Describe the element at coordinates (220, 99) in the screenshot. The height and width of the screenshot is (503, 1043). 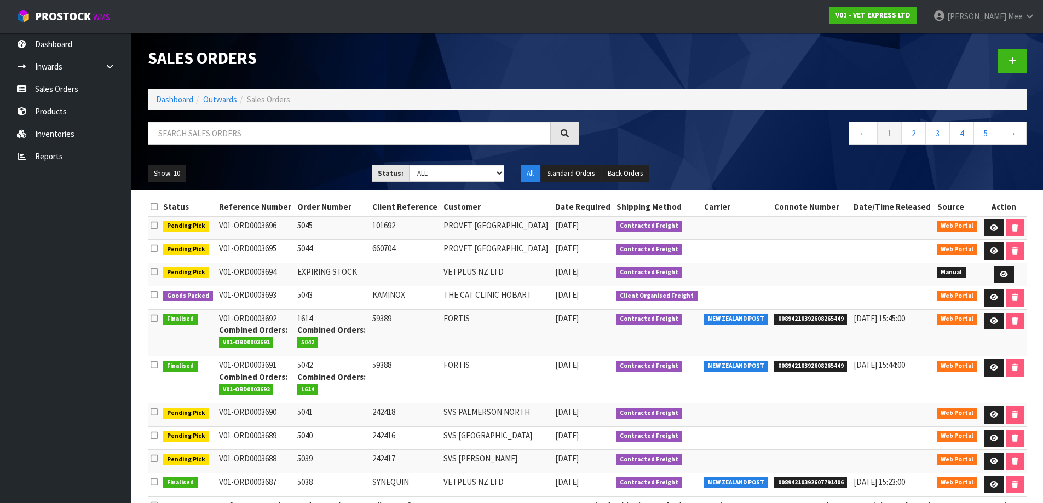
I see `a: Outwards` at that location.